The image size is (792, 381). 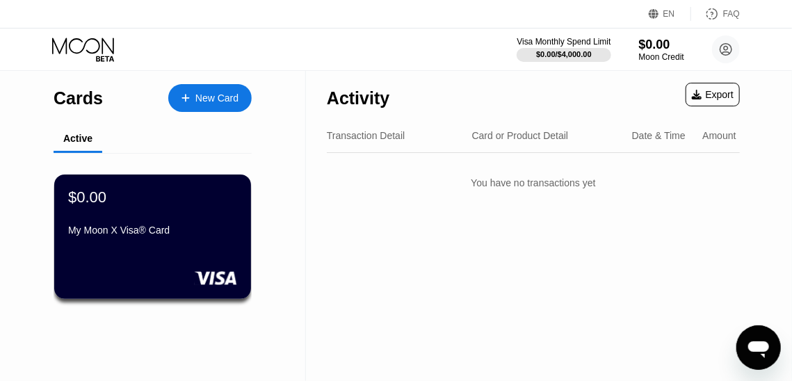 What do you see at coordinates (534, 183) in the screenshot?
I see `div: You have no transactions yet` at bounding box center [534, 183].